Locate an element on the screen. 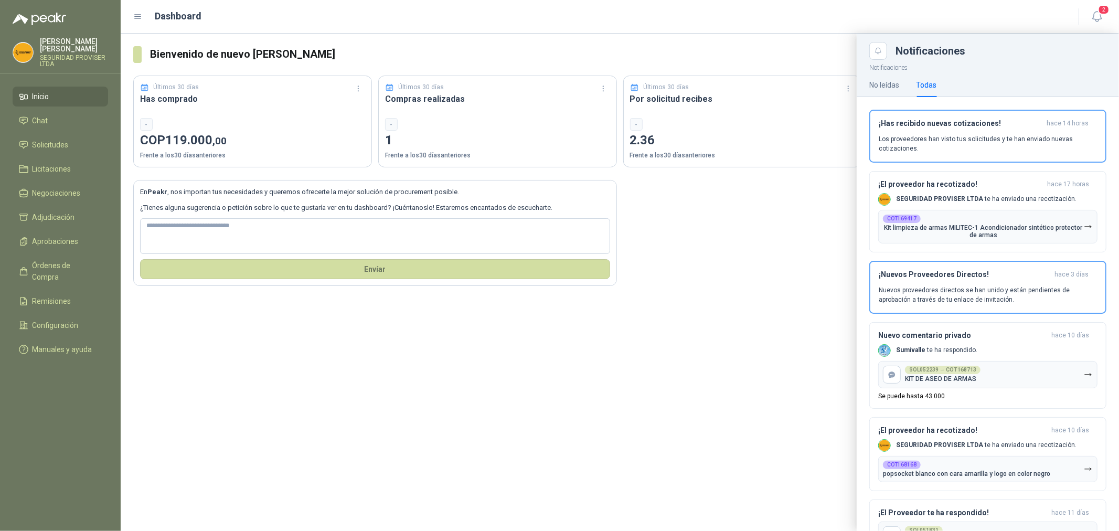  a: Inicio is located at coordinates (60, 97).